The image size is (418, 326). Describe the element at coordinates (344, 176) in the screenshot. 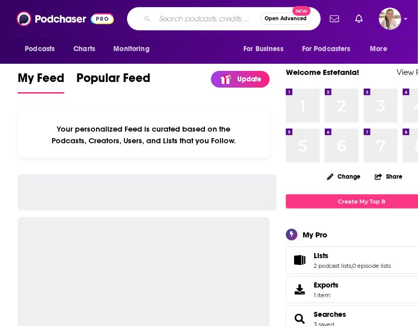

I see `button: Change` at that location.